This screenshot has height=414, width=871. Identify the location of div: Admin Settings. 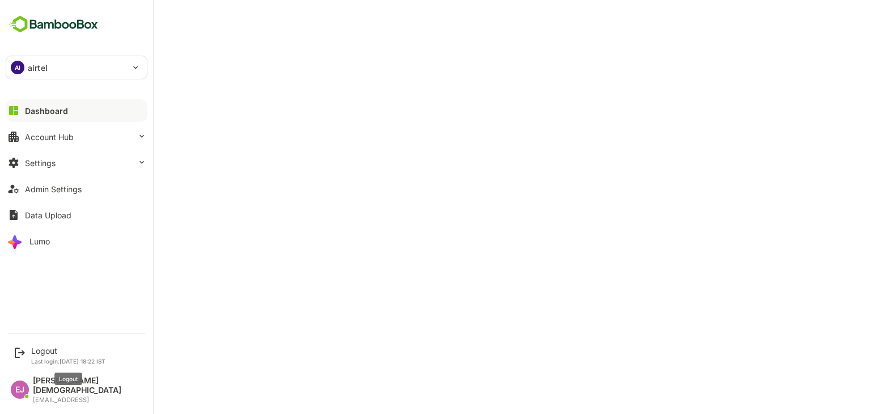
(53, 189).